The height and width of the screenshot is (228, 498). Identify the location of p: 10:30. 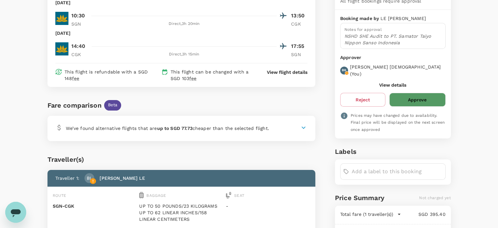
(78, 16).